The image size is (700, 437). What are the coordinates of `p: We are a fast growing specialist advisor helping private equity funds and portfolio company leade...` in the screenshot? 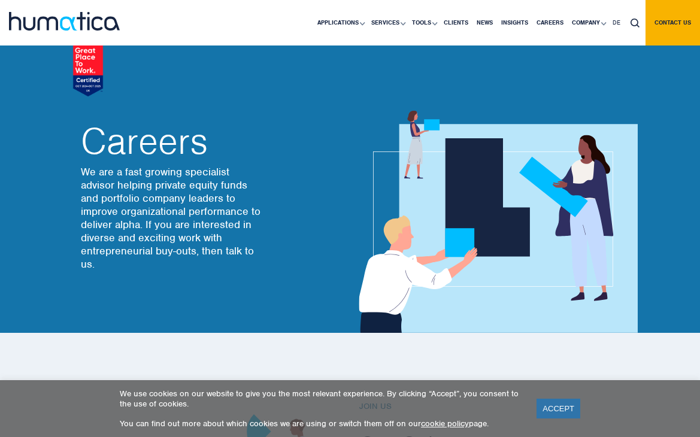 It's located at (171, 218).